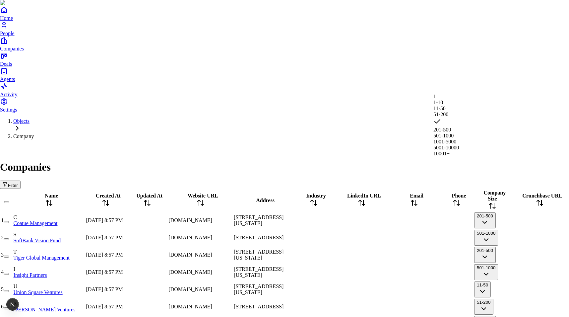 The image size is (569, 317). What do you see at coordinates (446, 103) in the screenshot?
I see `div: 1-10` at bounding box center [446, 103].